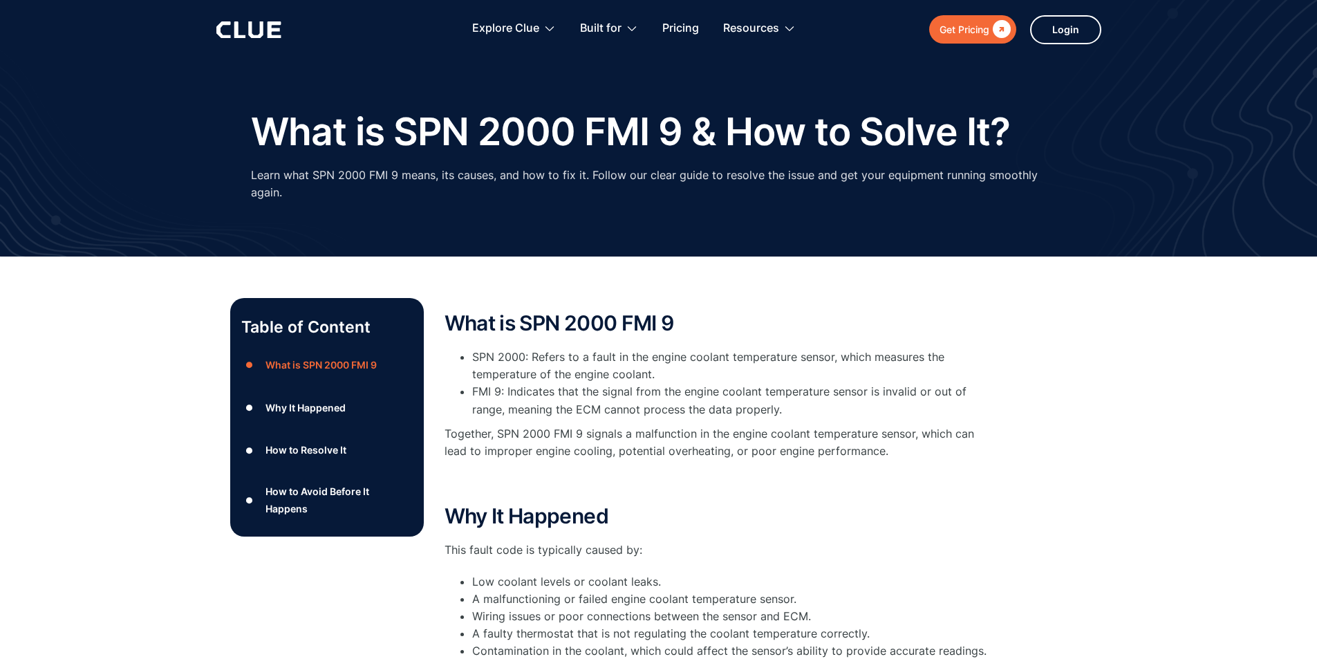 This screenshot has width=1317, height=659. I want to click on div: How to Avoid Before It Happens, so click(339, 500).